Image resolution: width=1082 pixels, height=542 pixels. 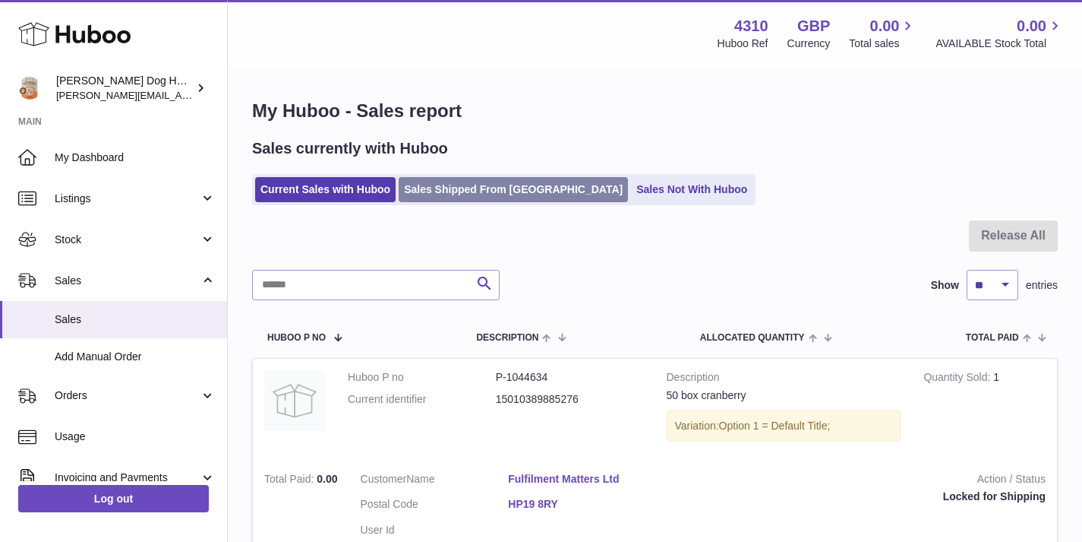 What do you see at coordinates (422, 399) in the screenshot?
I see `dt: Current identifier` at bounding box center [422, 399].